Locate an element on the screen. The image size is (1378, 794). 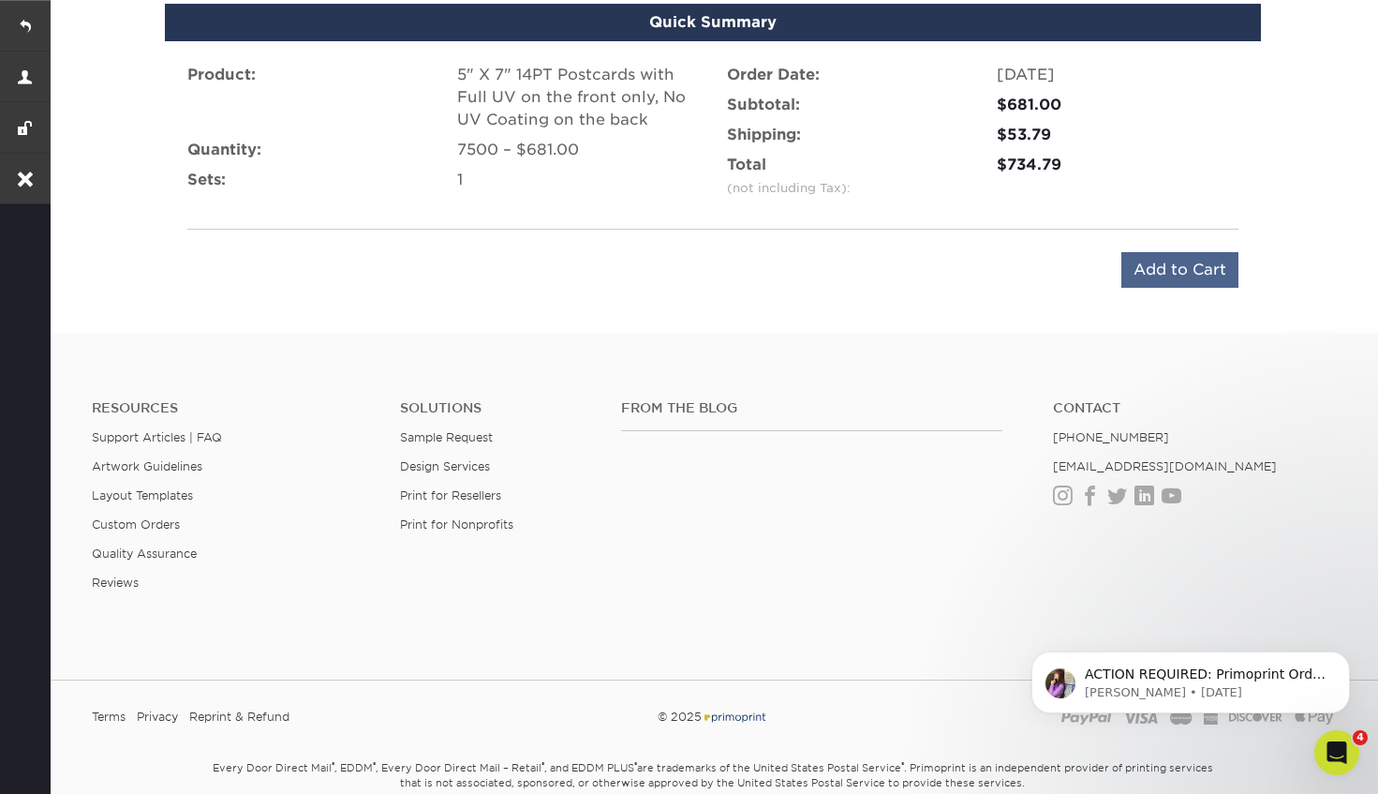
a: Print for Nonprofits is located at coordinates (456, 524).